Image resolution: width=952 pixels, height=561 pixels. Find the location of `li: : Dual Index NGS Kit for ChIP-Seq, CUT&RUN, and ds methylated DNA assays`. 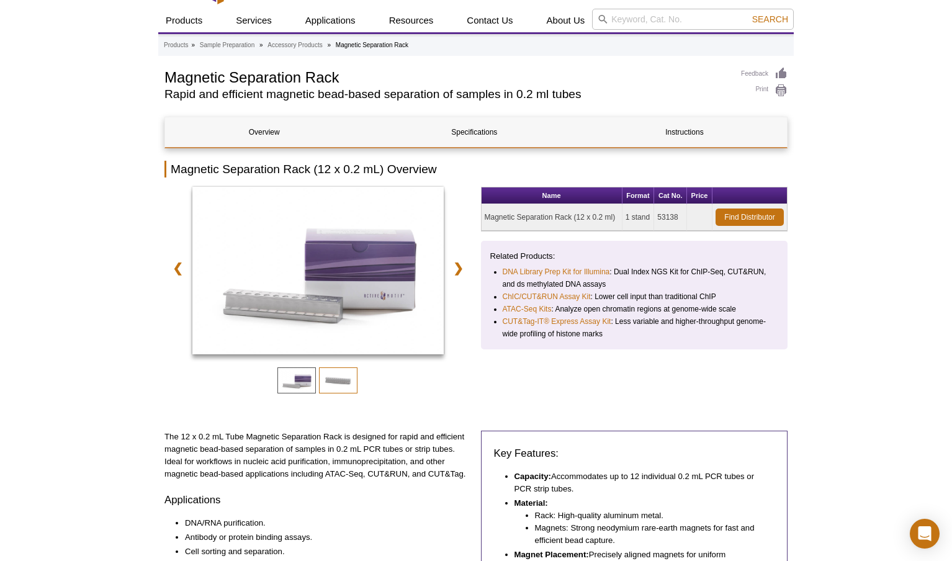

li: : Dual Index NGS Kit for ChIP-Seq, CUT&RUN, and ds methylated DNA assays is located at coordinates (635, 278).